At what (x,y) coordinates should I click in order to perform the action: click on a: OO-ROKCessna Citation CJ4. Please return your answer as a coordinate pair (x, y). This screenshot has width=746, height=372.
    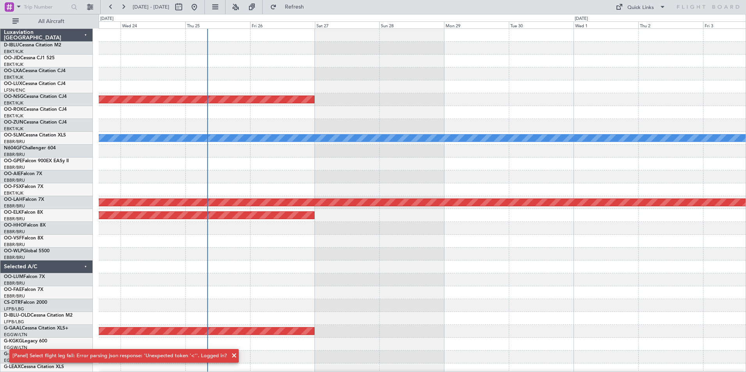
    Looking at the image, I should click on (35, 110).